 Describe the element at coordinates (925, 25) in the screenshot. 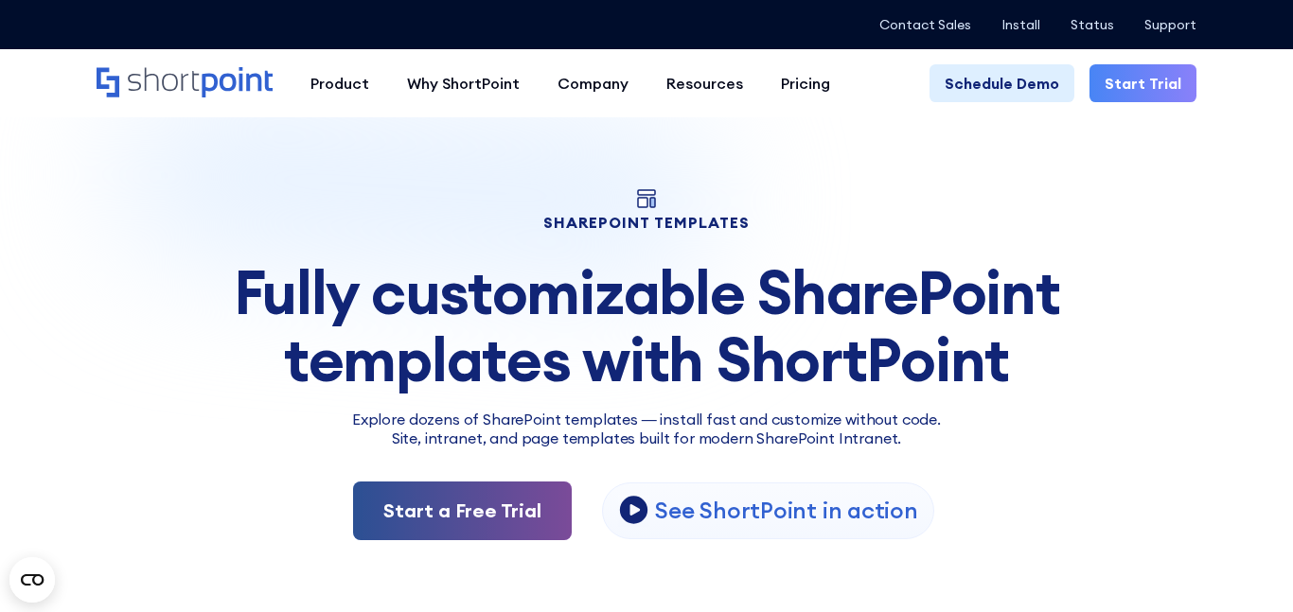

I see `a: Contact Sales` at that location.